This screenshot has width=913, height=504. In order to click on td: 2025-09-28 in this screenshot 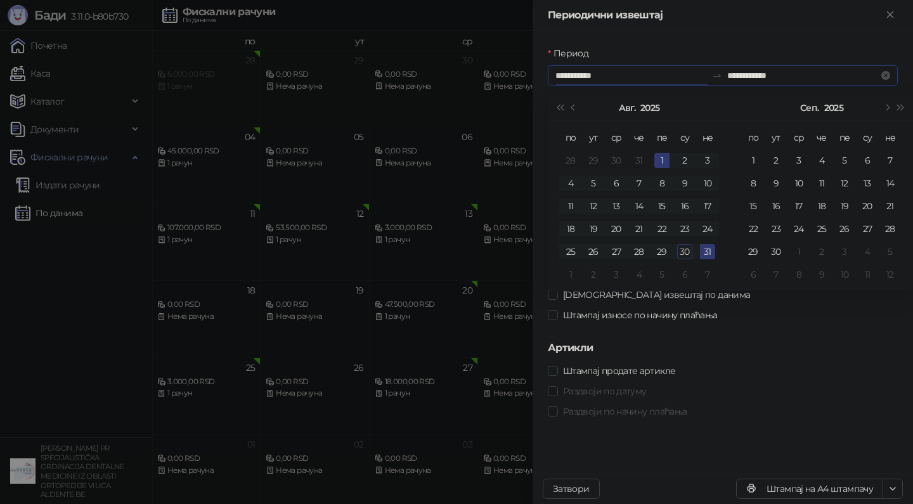, I will do `click(890, 229)`.